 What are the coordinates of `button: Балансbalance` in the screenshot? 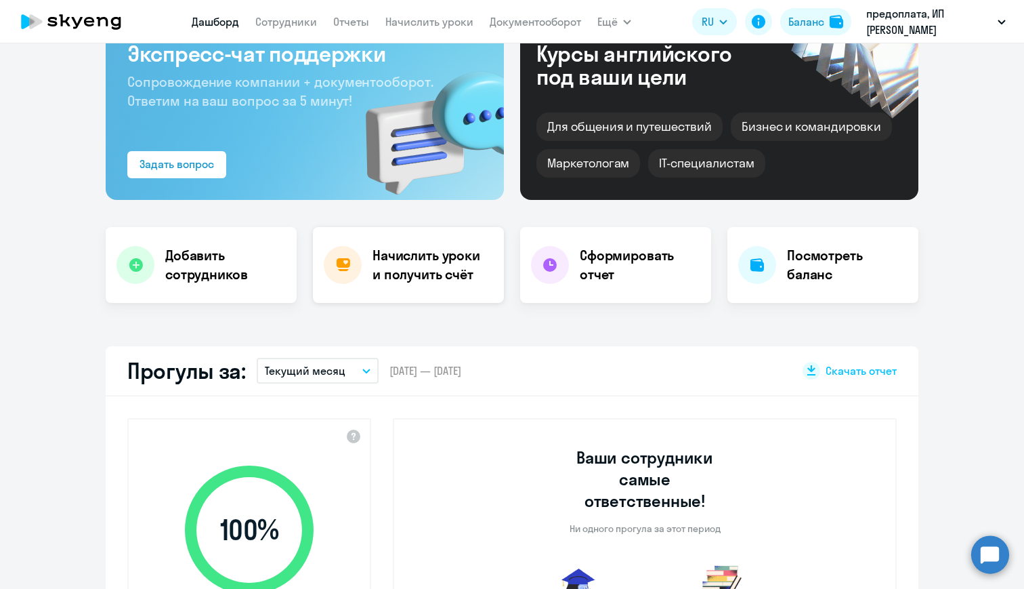 It's located at (816, 22).